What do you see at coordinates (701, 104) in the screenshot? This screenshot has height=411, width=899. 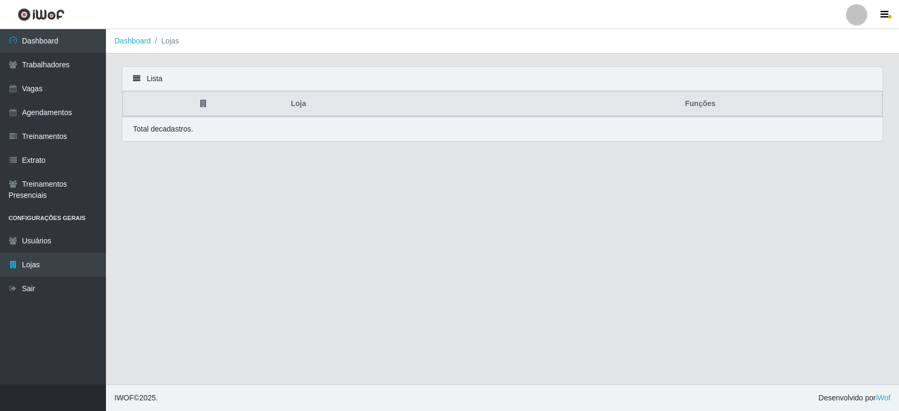 I see `th: Funções` at bounding box center [701, 104].